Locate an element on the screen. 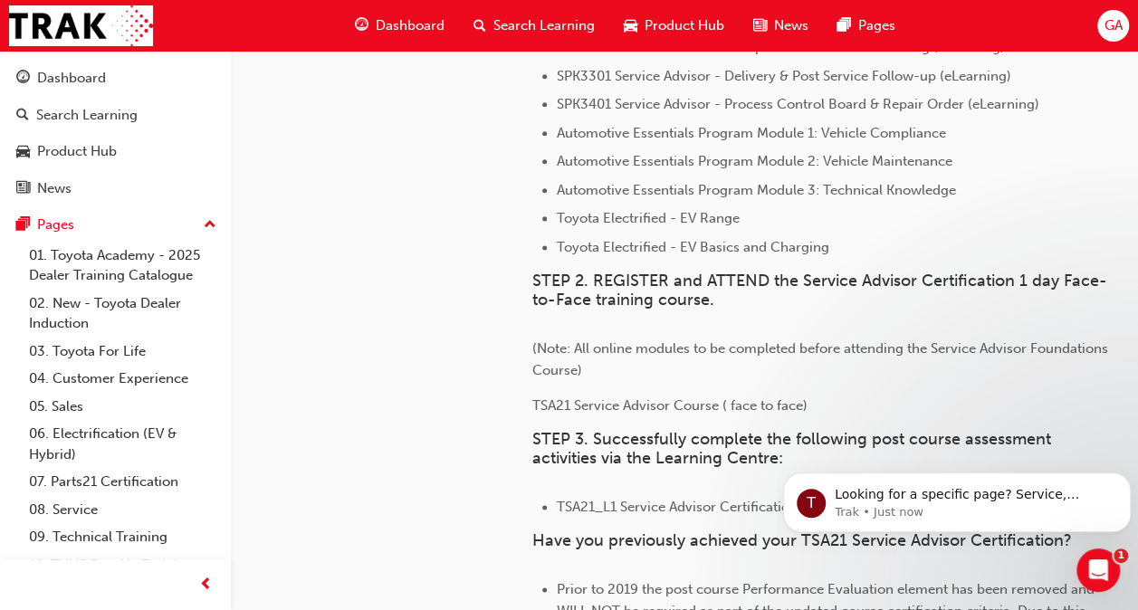  a: car-iconProduct Hub is located at coordinates (673, 25).